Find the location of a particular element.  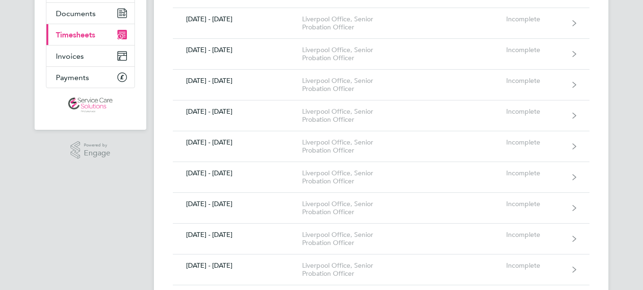

a: Invoices is located at coordinates (90, 56).